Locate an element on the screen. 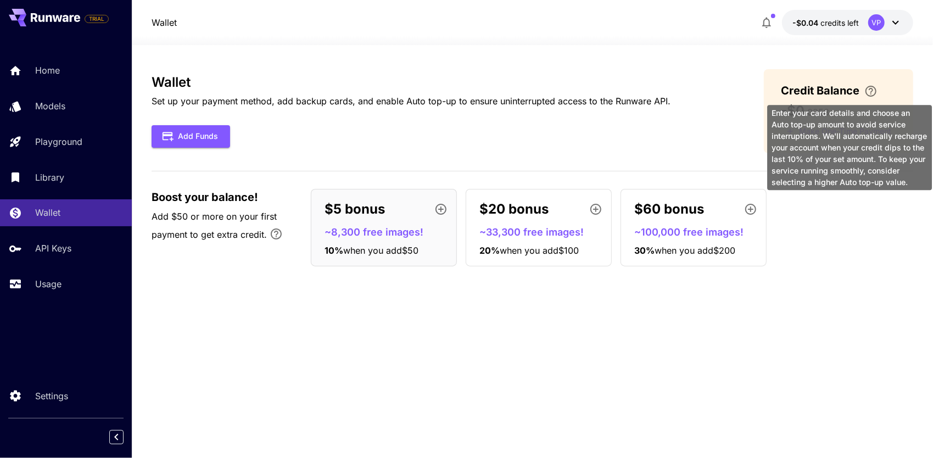 Image resolution: width=933 pixels, height=458 pixels. div: -$0.0358 is located at coordinates (826, 23).